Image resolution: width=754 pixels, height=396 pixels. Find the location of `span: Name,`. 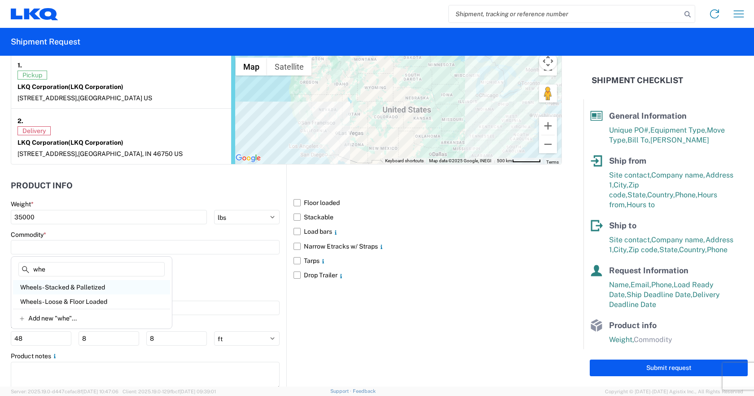

span: Name, is located at coordinates (620, 284).